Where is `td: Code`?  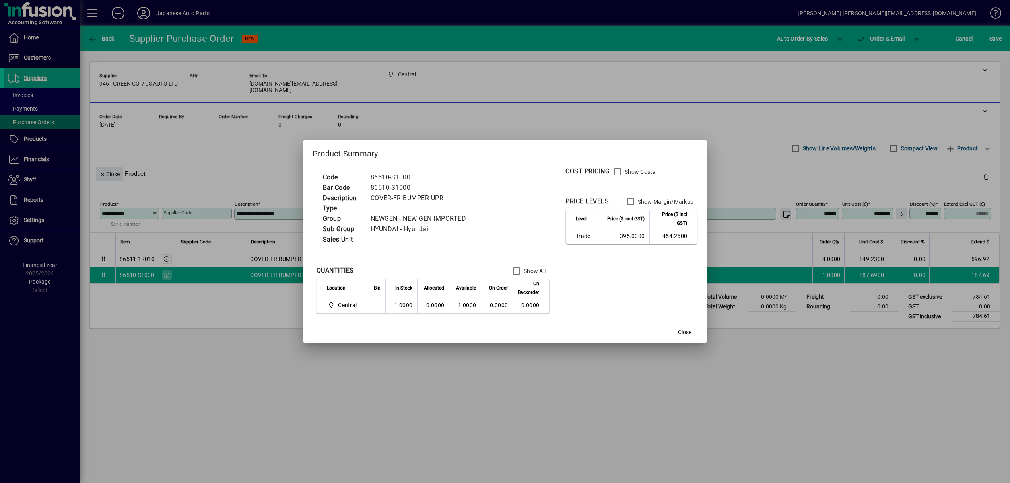
td: Code is located at coordinates (343, 177).